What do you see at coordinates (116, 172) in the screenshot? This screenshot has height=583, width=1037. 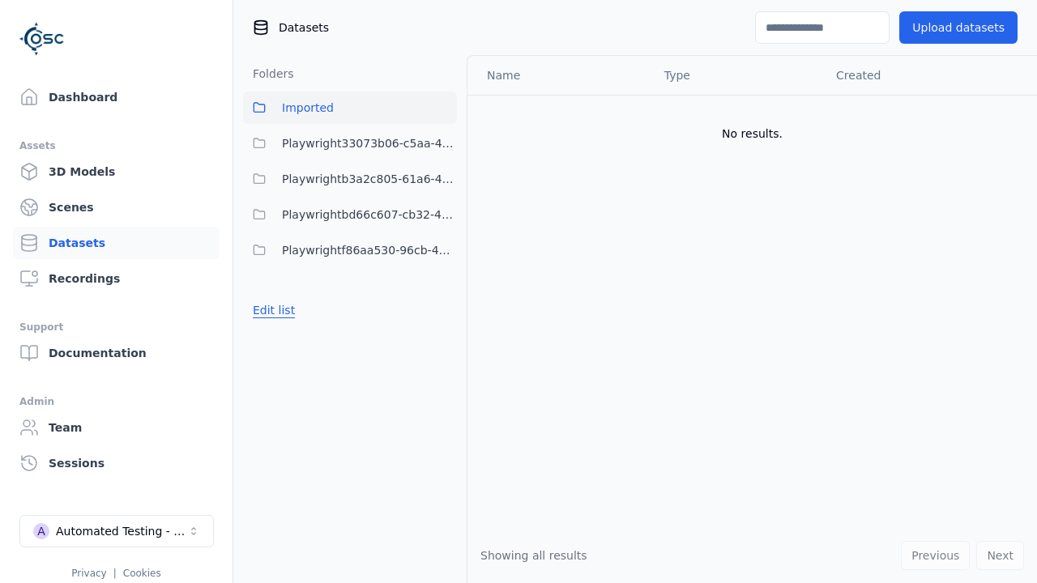 I see `a: 3D Models` at bounding box center [116, 172].